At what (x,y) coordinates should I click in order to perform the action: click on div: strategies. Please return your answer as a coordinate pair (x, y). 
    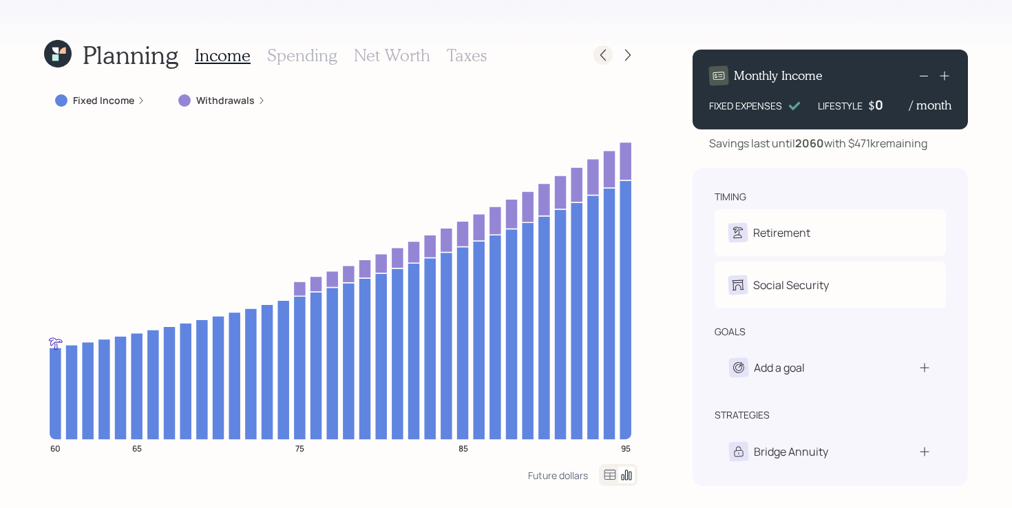
    Looking at the image, I should click on (742, 415).